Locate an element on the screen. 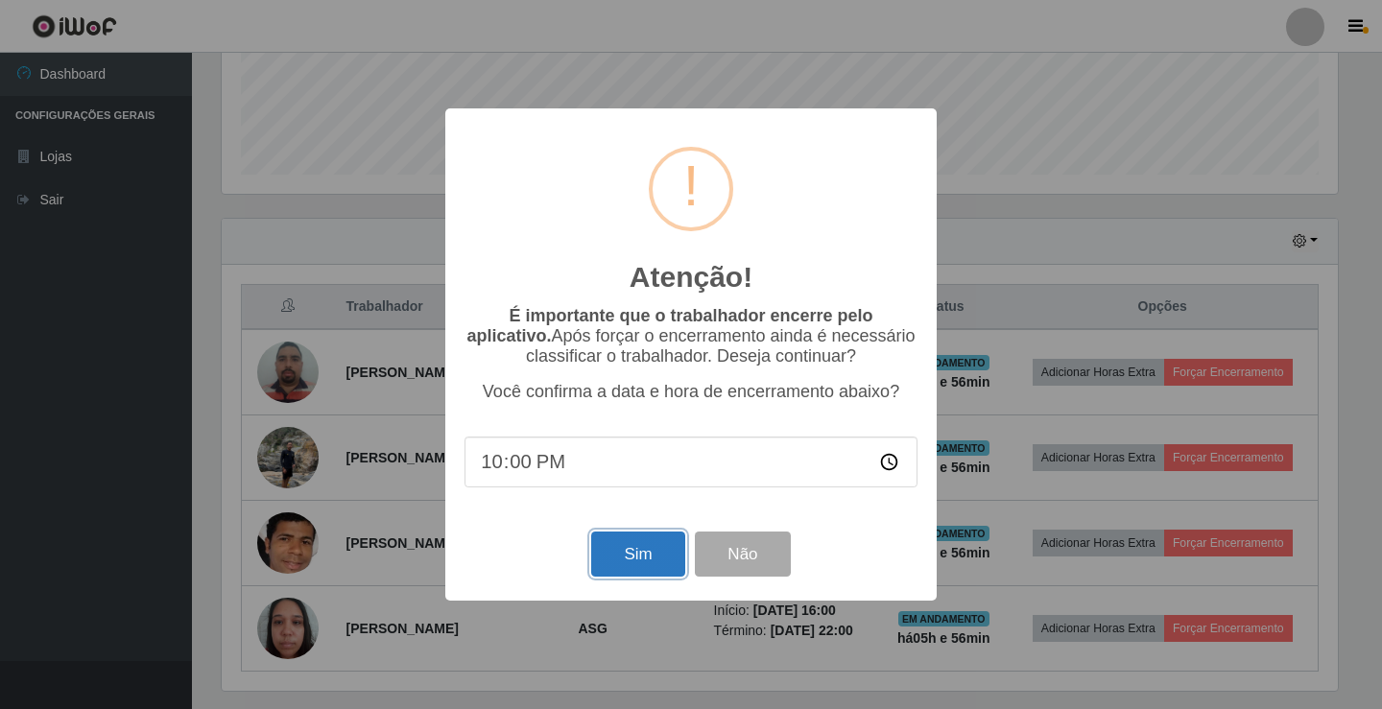 The width and height of the screenshot is (1382, 709). button: Não is located at coordinates (742, 554).